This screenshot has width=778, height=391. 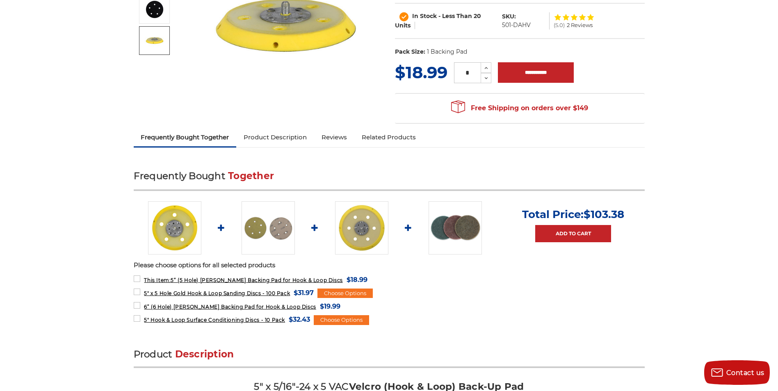 I want to click on span: In Stock, so click(x=425, y=16).